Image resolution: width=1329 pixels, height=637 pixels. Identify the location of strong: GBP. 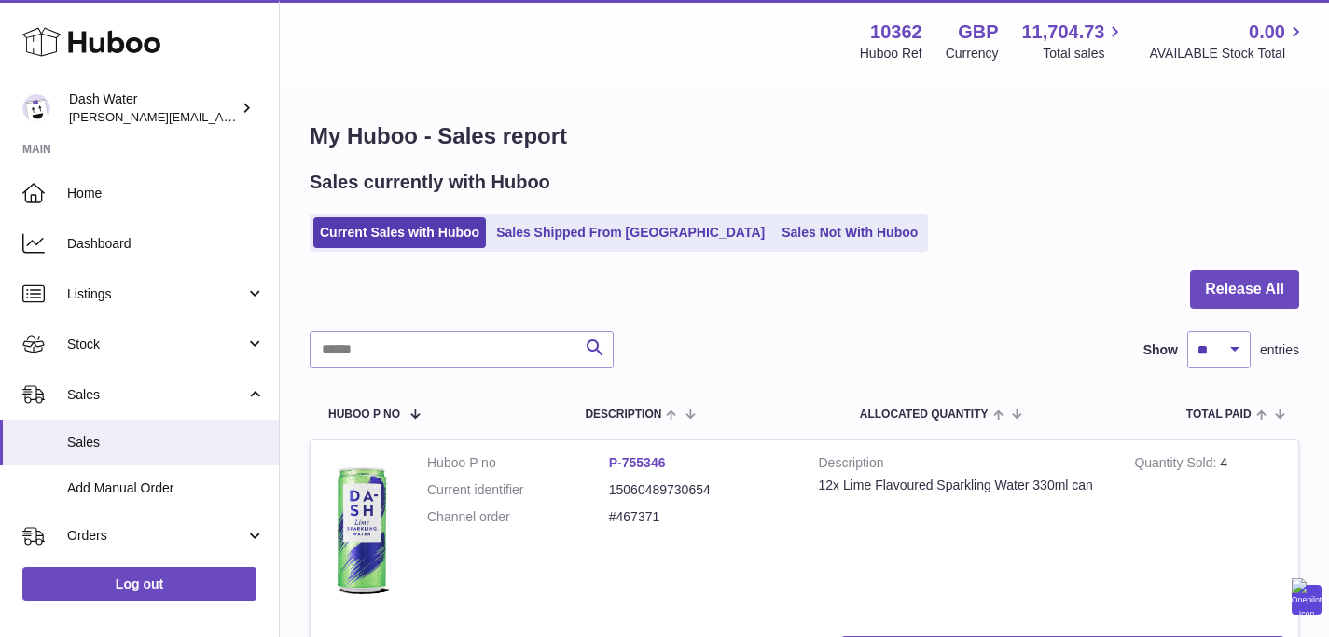
(977, 32).